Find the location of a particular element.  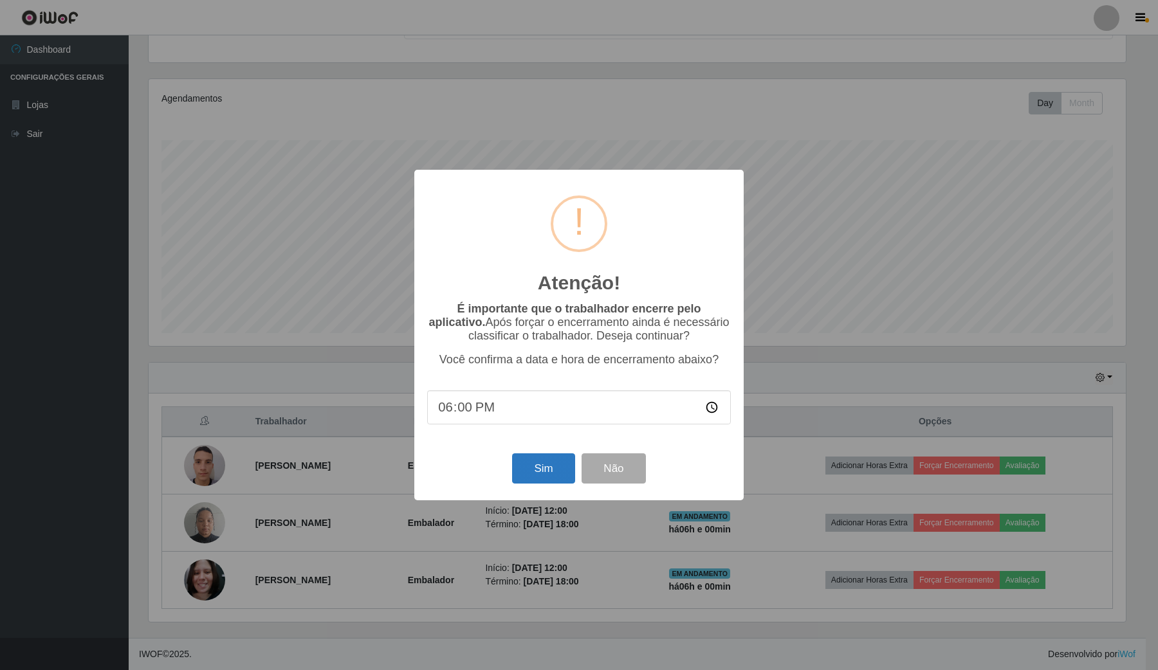

b: É importante que o trabalhador encerre pelo aplicativo. is located at coordinates (564, 315).